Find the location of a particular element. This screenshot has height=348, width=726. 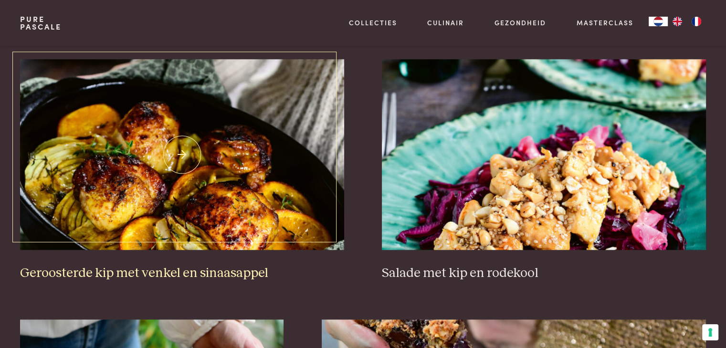

a: Collecties is located at coordinates (373, 22).